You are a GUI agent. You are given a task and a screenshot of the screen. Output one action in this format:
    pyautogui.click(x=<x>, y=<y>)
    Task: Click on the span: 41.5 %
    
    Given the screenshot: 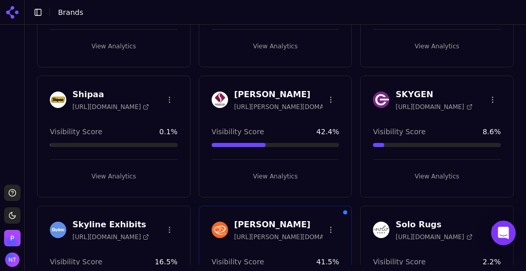 What is the action you would take?
    pyautogui.click(x=328, y=261)
    